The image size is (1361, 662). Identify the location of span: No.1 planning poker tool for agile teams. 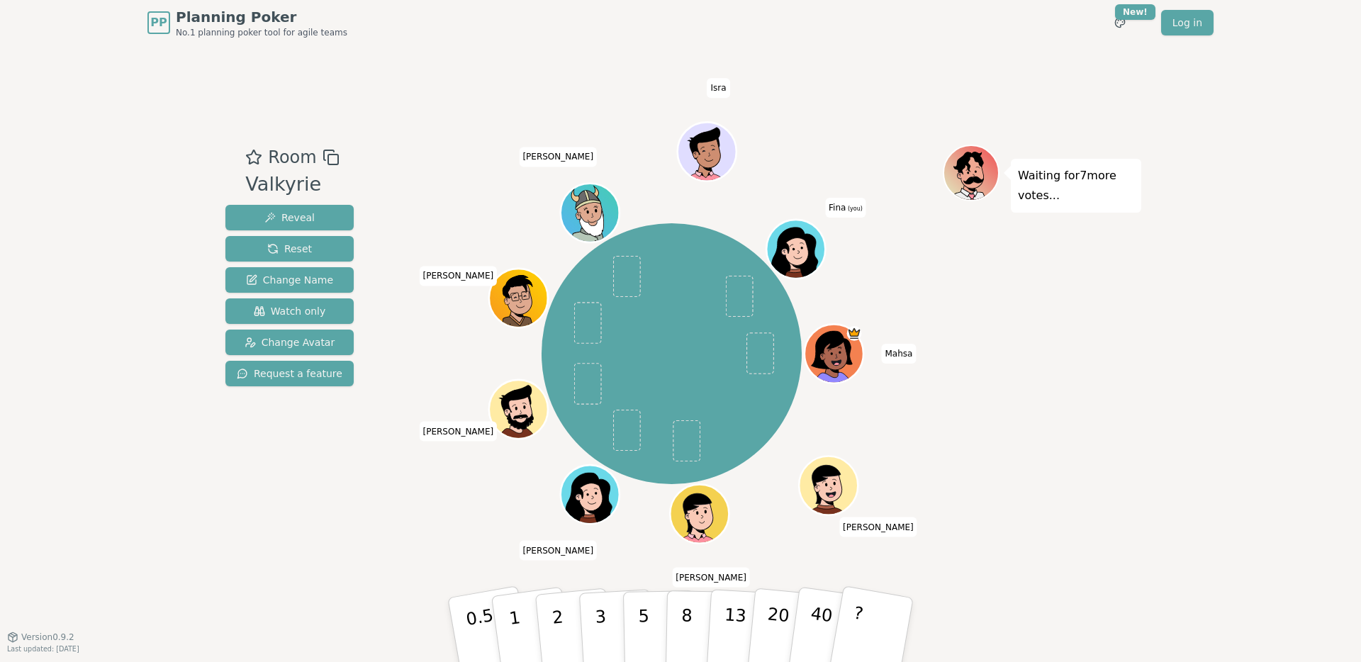
(262, 33).